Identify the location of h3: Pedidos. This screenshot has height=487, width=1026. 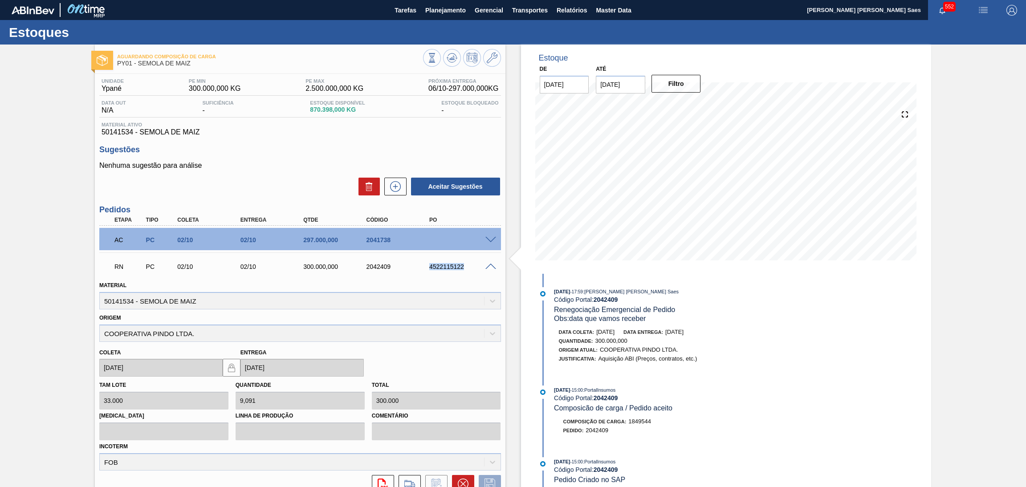
(300, 210).